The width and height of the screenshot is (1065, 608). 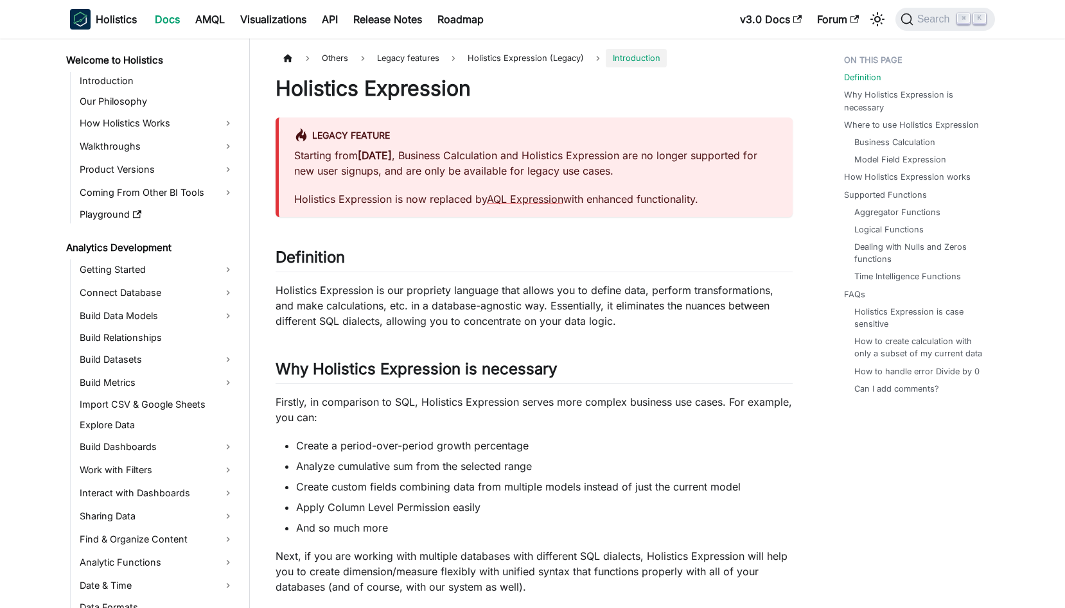 What do you see at coordinates (525, 58) in the screenshot?
I see `span: Holistics Expression (Legacy)` at bounding box center [525, 58].